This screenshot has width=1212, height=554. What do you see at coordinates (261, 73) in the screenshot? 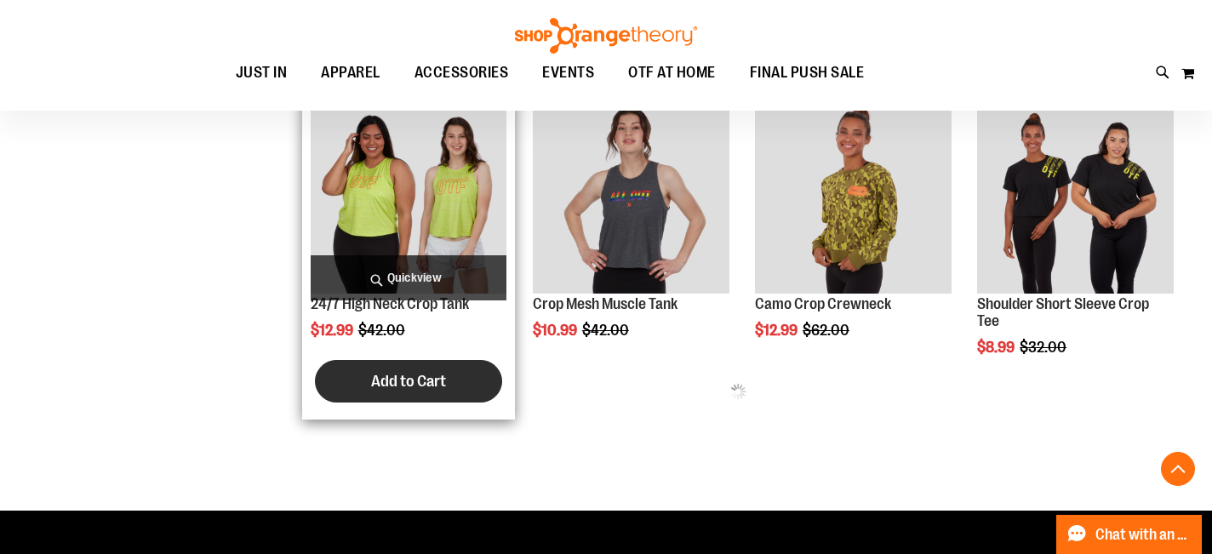
I see `a: JUST IN` at bounding box center [261, 73].